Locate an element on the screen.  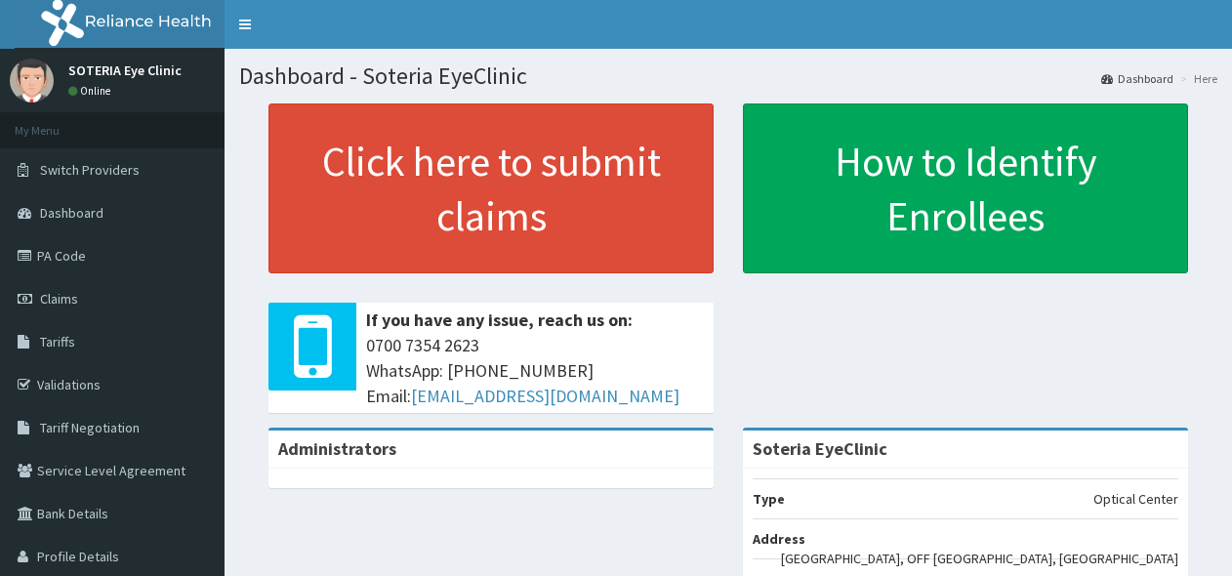
span: Switch Providers is located at coordinates (90, 170).